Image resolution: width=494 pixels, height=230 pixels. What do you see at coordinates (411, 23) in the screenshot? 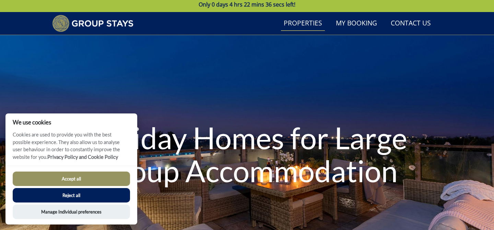
I see `a: Contact Us` at bounding box center [411, 23].